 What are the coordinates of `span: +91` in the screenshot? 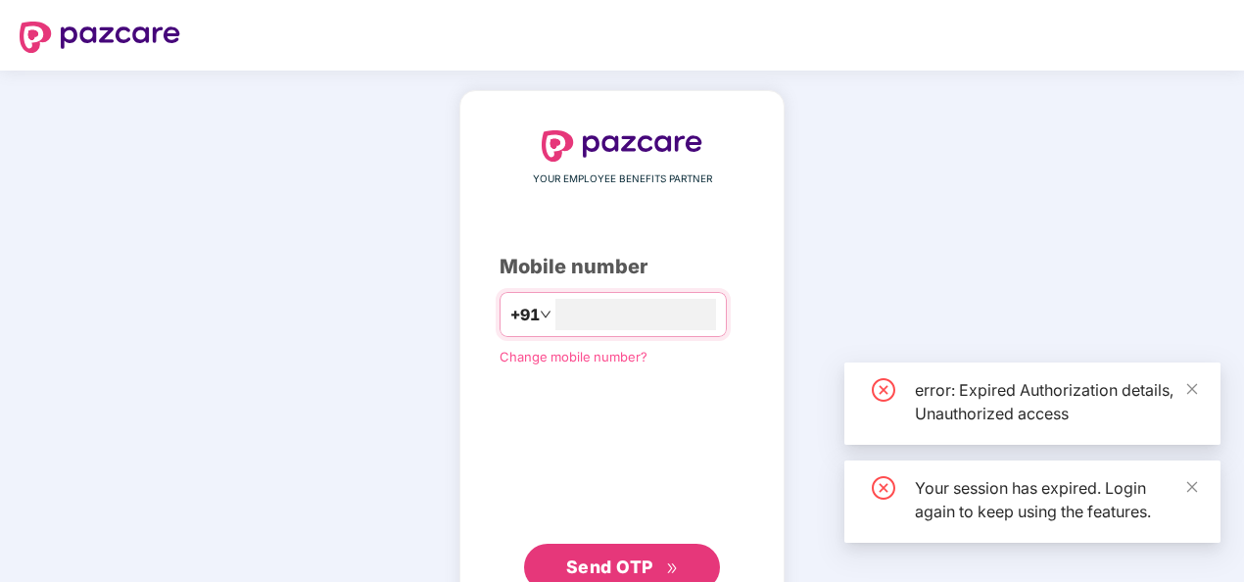 It's located at (525, 314).